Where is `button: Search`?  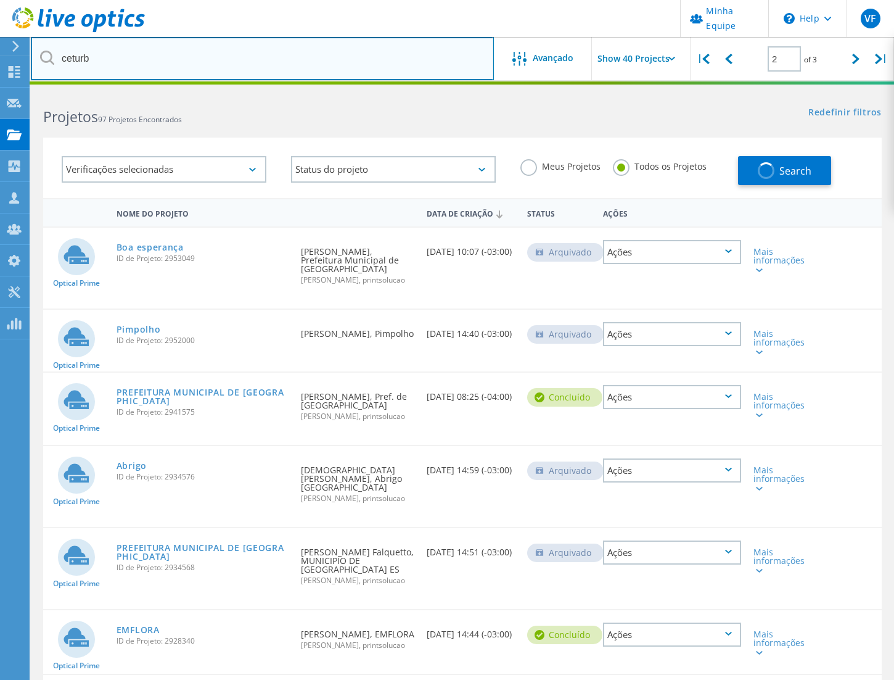 button: Search is located at coordinates (784, 170).